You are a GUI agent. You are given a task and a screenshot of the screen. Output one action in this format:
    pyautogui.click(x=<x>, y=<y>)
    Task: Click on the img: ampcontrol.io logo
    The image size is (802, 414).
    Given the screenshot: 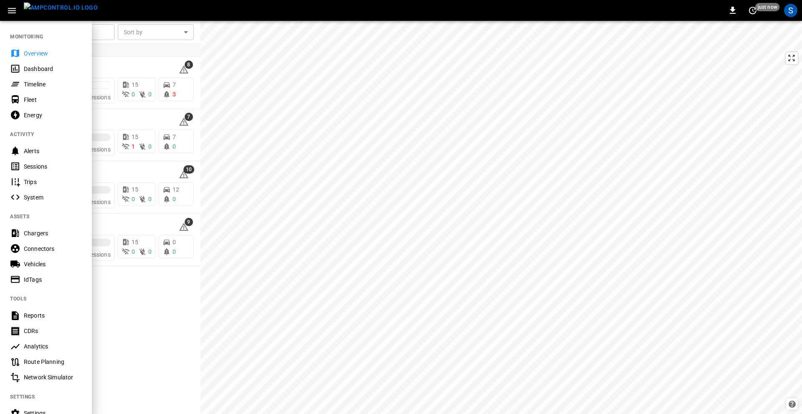 What is the action you would take?
    pyautogui.click(x=61, y=8)
    